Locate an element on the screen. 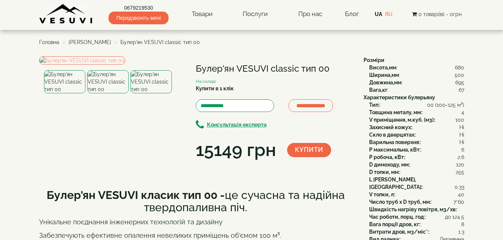 This screenshot has width=503, height=240. b: Час роботи, порц. год: is located at coordinates (397, 217).